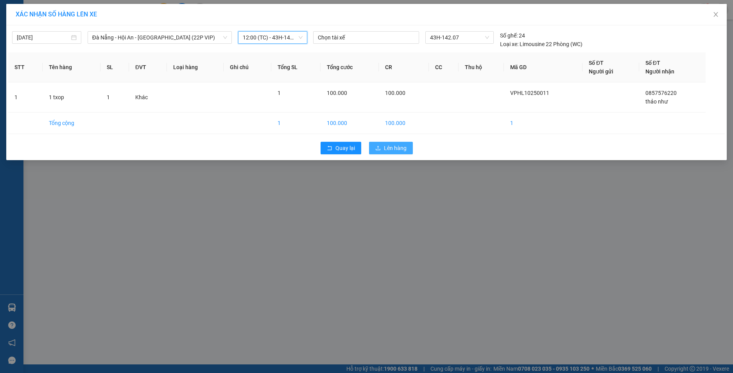  I want to click on th: CR, so click(404, 67).